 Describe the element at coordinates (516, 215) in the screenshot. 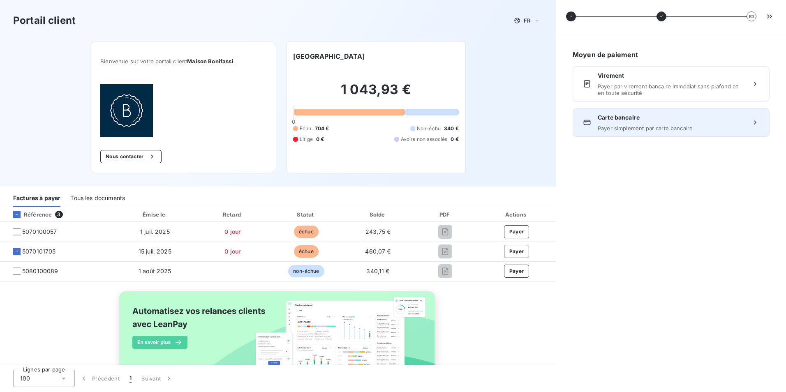

I see `div: Actions` at that location.